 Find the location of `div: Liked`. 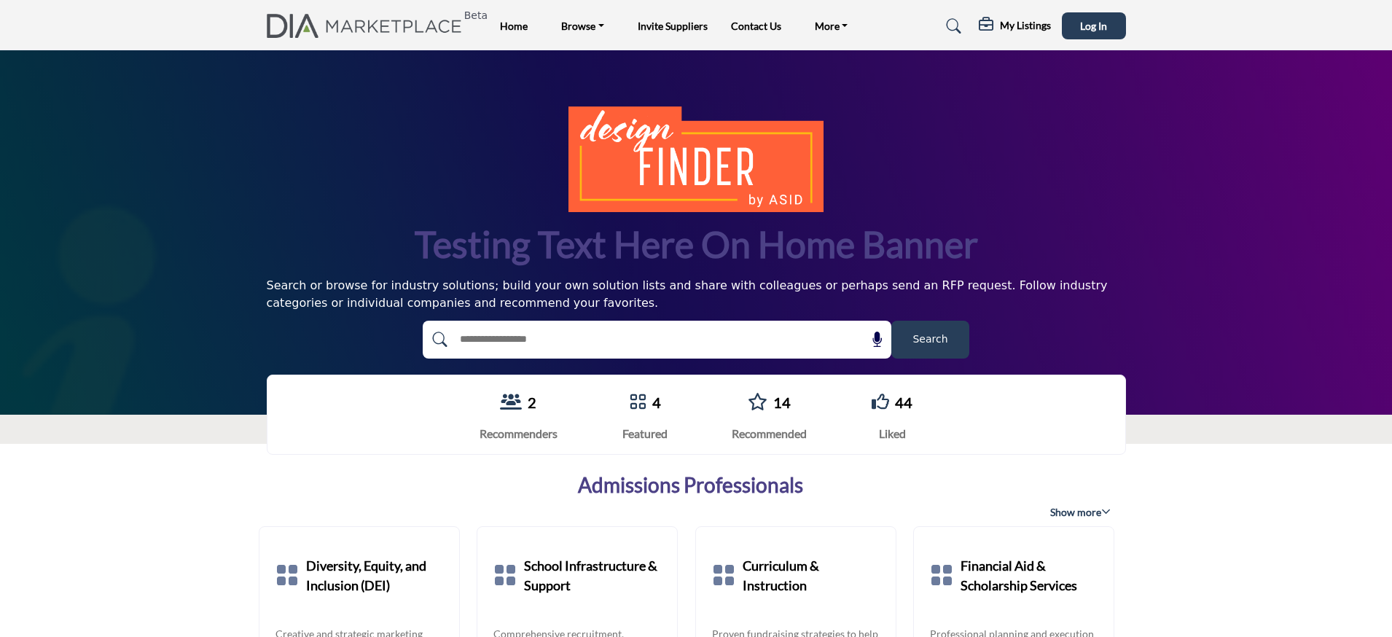

div: Liked is located at coordinates (892, 434).